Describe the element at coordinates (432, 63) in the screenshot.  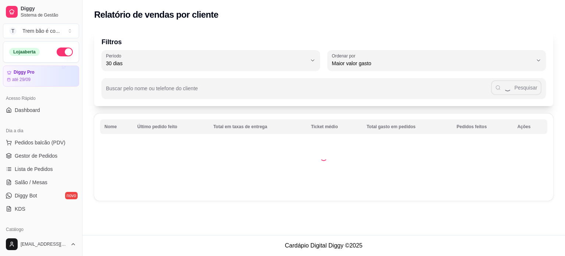
I see `span: Maior valor gasto` at that location.